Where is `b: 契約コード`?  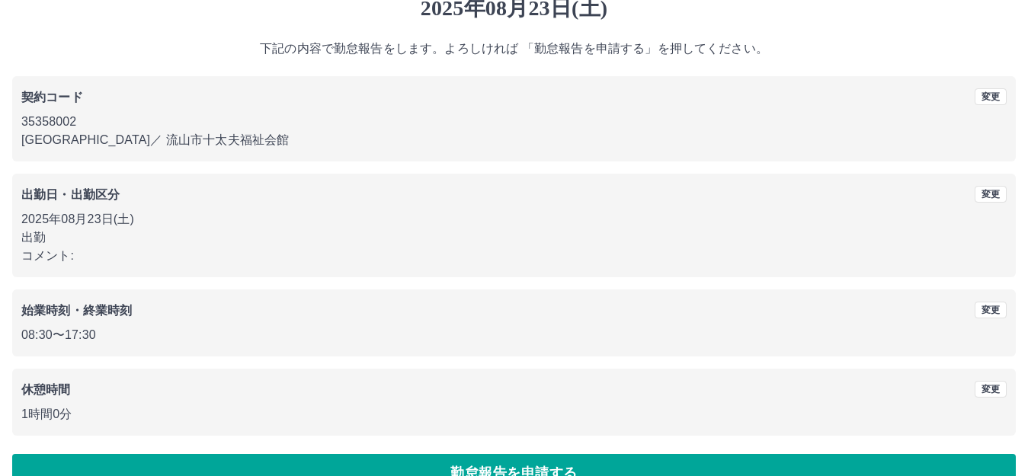 b: 契約コード is located at coordinates (52, 97).